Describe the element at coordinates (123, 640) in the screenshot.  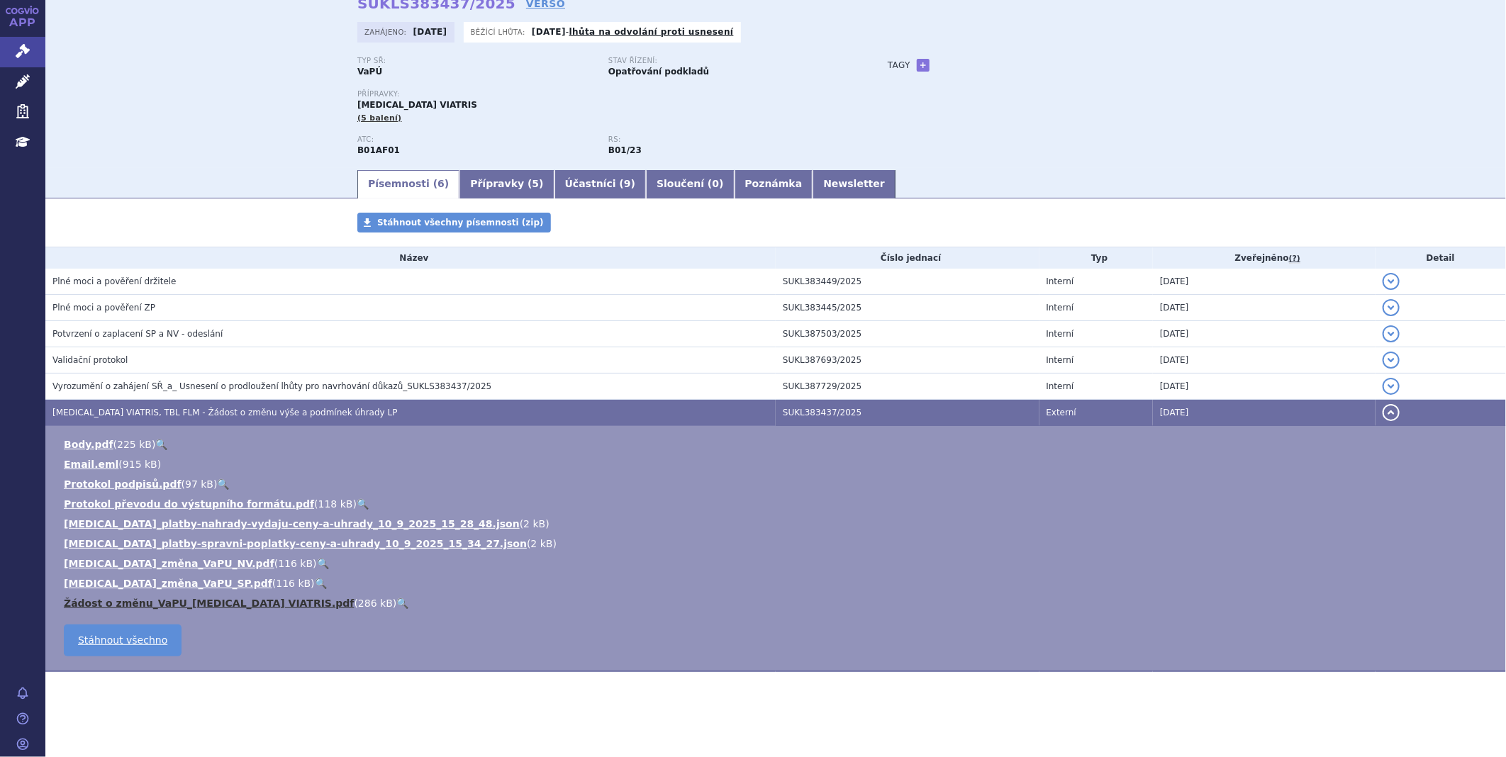
I see `a: Stáhnout všechno` at that location.